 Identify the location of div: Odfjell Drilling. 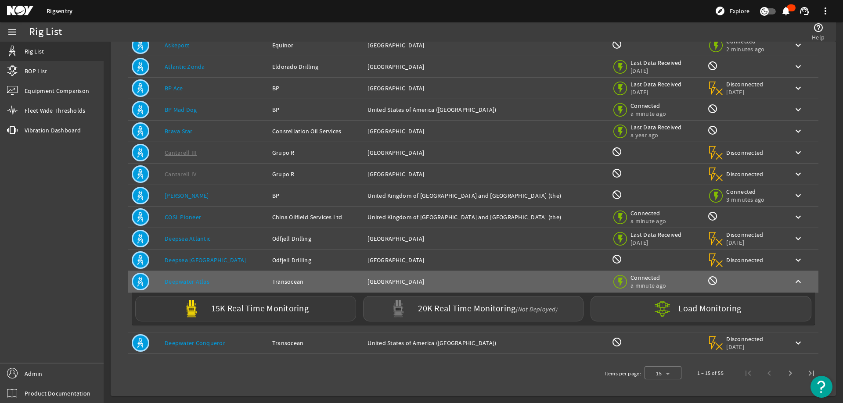
(316, 260).